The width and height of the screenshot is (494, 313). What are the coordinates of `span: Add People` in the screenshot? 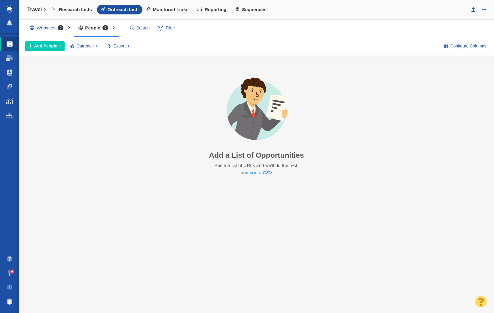 It's located at (46, 46).